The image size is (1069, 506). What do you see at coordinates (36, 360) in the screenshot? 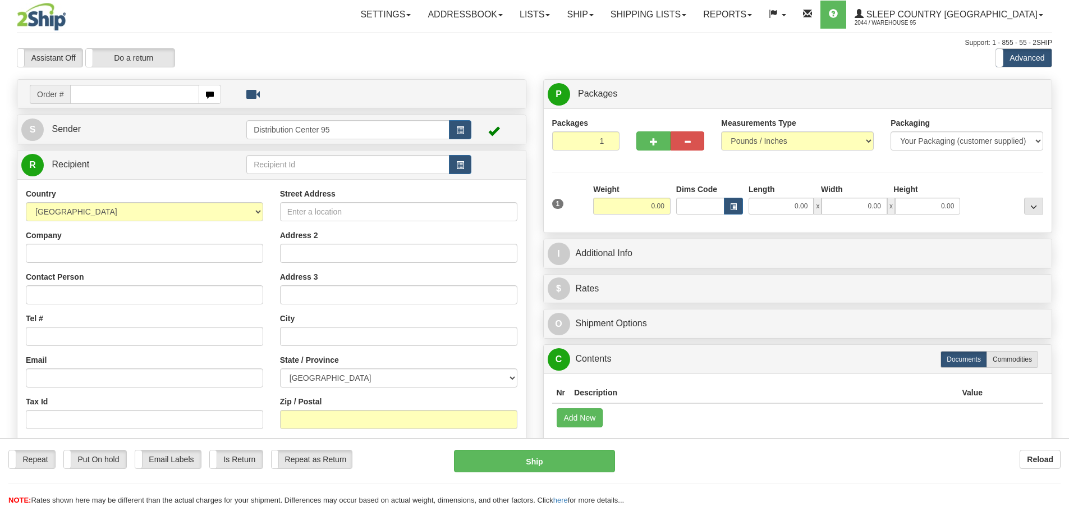
I see `label: Email` at bounding box center [36, 360].